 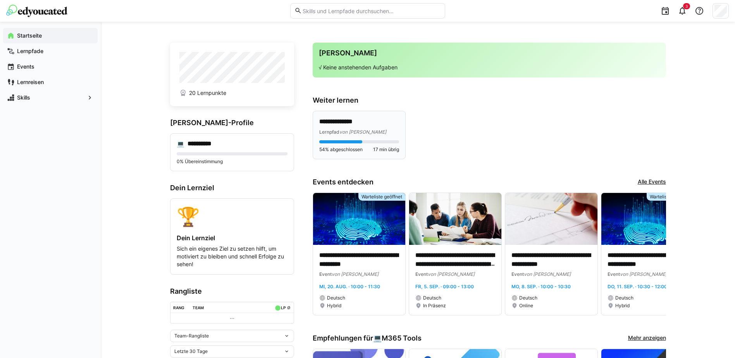 What do you see at coordinates (179, 308) in the screenshot?
I see `div: Rang` at bounding box center [179, 308].